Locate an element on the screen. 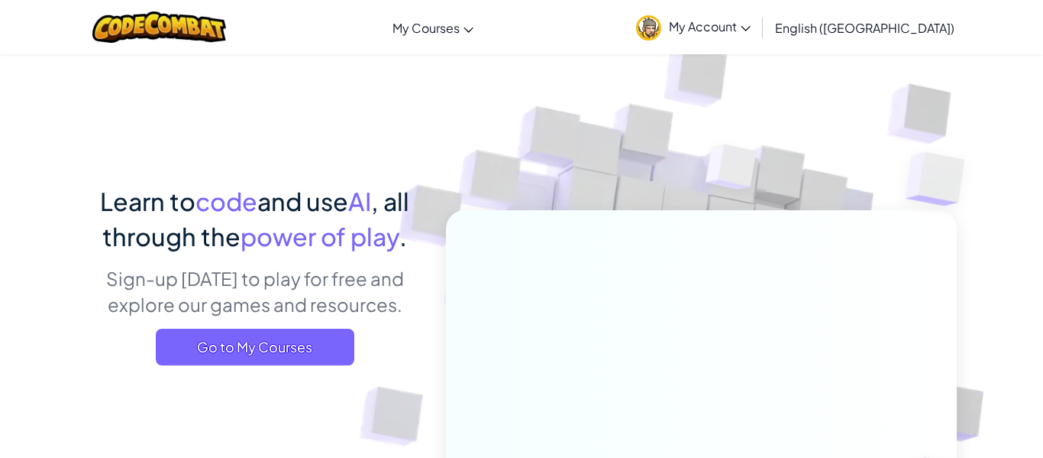  span: and use is located at coordinates (302, 201).